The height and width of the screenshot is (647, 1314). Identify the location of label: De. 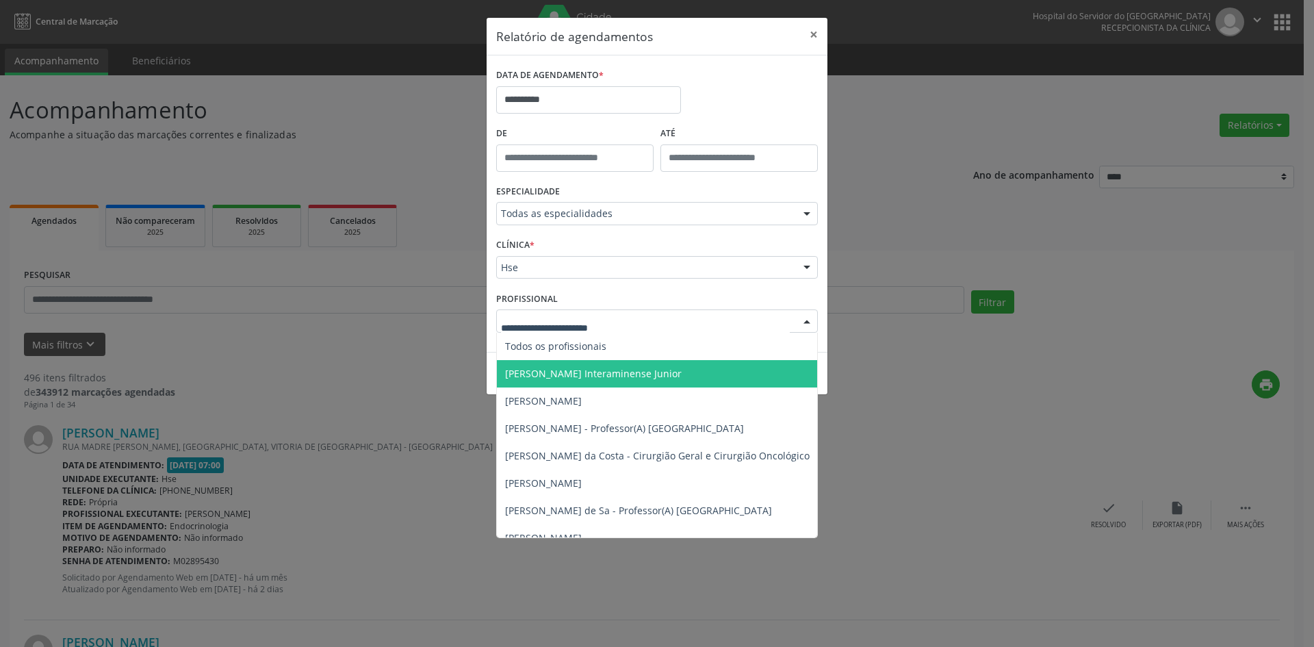
(575, 134).